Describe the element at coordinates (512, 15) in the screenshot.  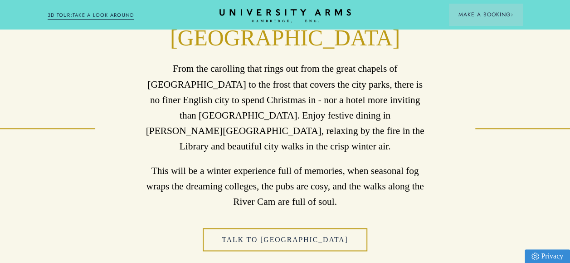
I see `img: Arrow icon` at that location.